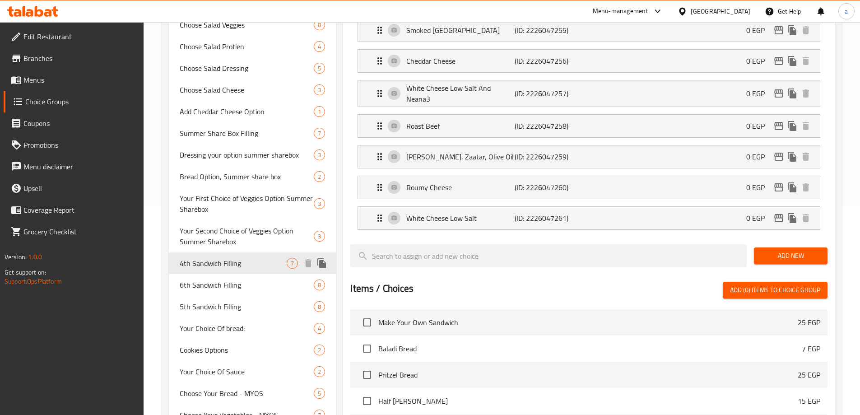  What do you see at coordinates (252, 306) in the screenshot?
I see `div: 5th Sandwich Filling8` at bounding box center [252, 306].